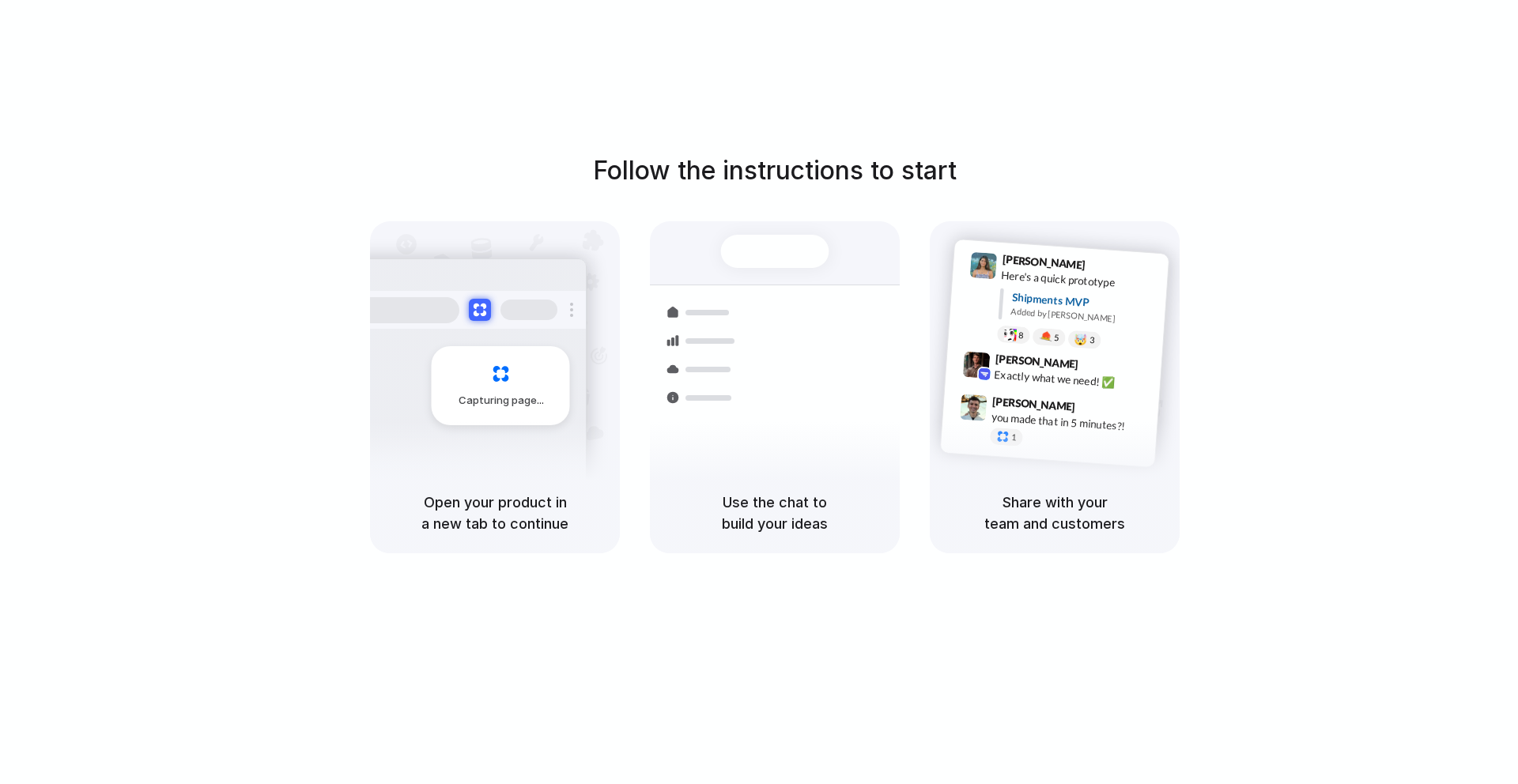 This screenshot has width=1518, height=784. I want to click on h1: Follow the instructions to start, so click(775, 171).